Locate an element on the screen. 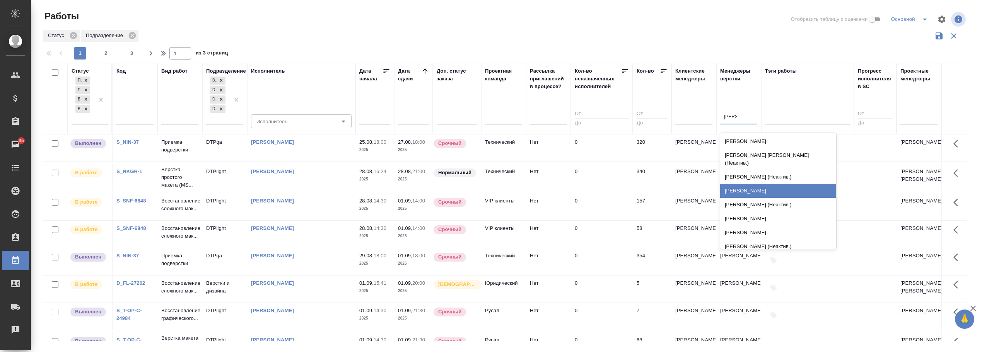 The height and width of the screenshot is (352, 982). p: 14:30 is located at coordinates (380, 228).